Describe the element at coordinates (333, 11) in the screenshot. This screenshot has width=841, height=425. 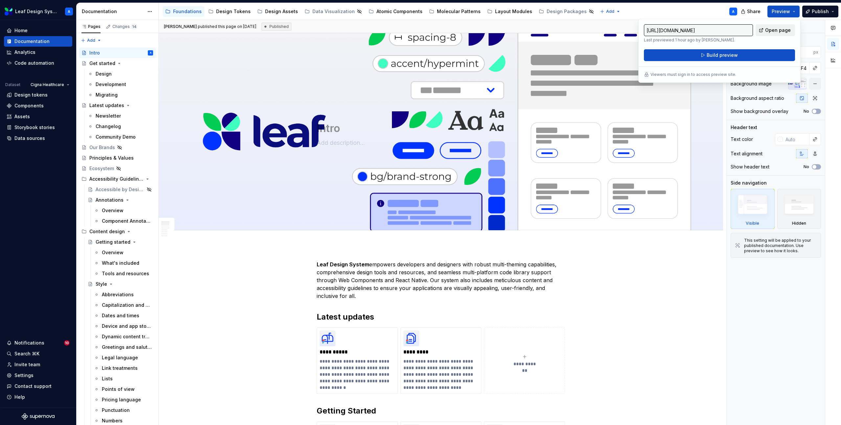
I see `a: Data Visualization` at that location.